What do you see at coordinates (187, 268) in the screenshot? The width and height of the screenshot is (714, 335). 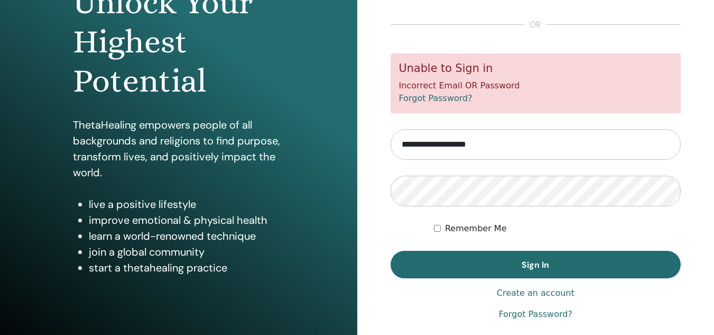 I see `li: start a thetahealing practice` at bounding box center [187, 268].